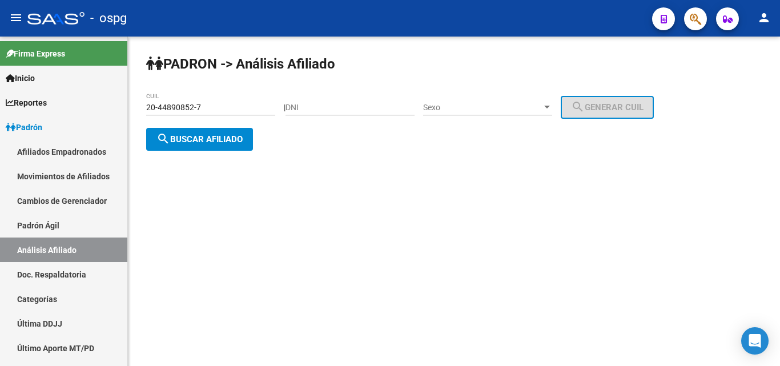  Describe the element at coordinates (755, 341) in the screenshot. I see `div: Open Intercom Messenger` at that location.